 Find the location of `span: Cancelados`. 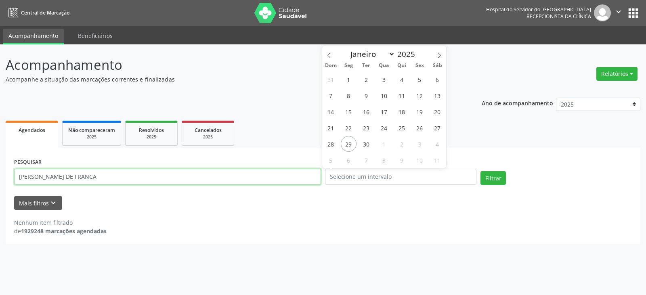

span: Cancelados is located at coordinates (208, 130).